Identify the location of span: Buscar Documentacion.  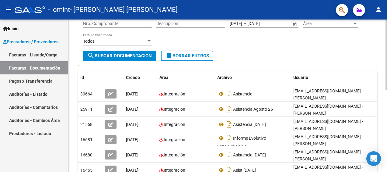
(120, 56).